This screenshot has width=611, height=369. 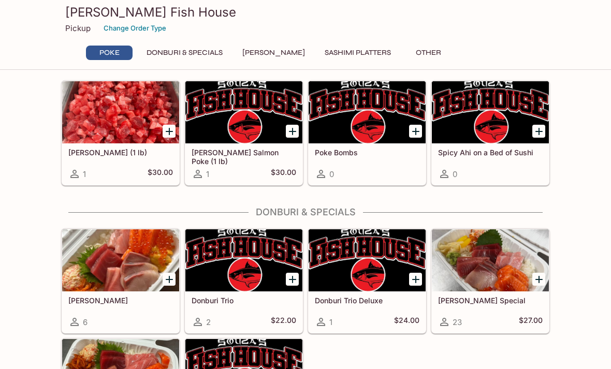 What do you see at coordinates (121, 112) in the screenshot?
I see `div: Ahi Poke (1 lb)` at bounding box center [121, 112].